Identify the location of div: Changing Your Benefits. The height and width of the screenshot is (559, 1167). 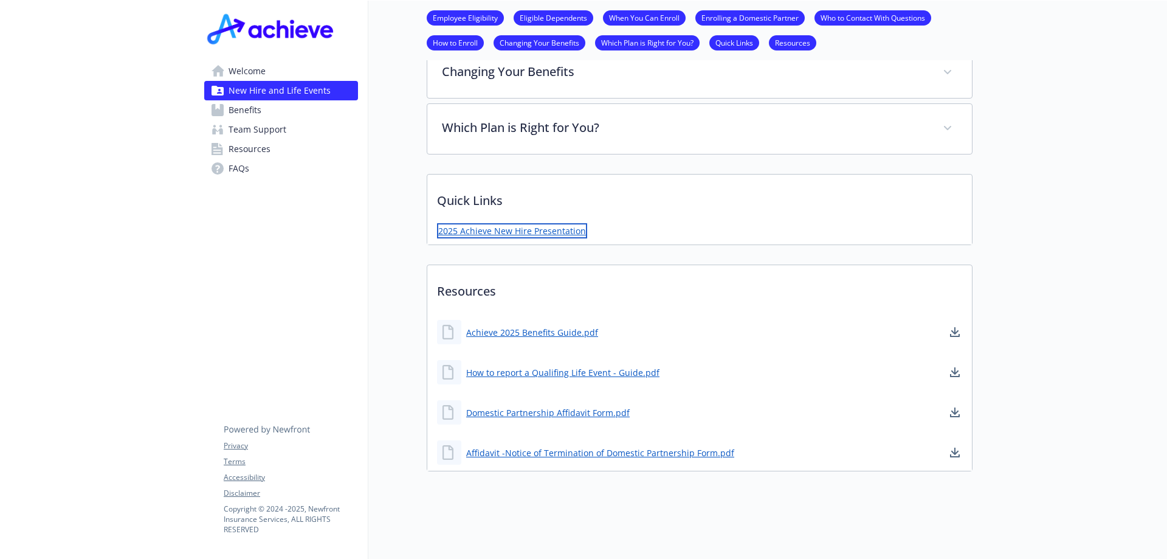
(700, 73).